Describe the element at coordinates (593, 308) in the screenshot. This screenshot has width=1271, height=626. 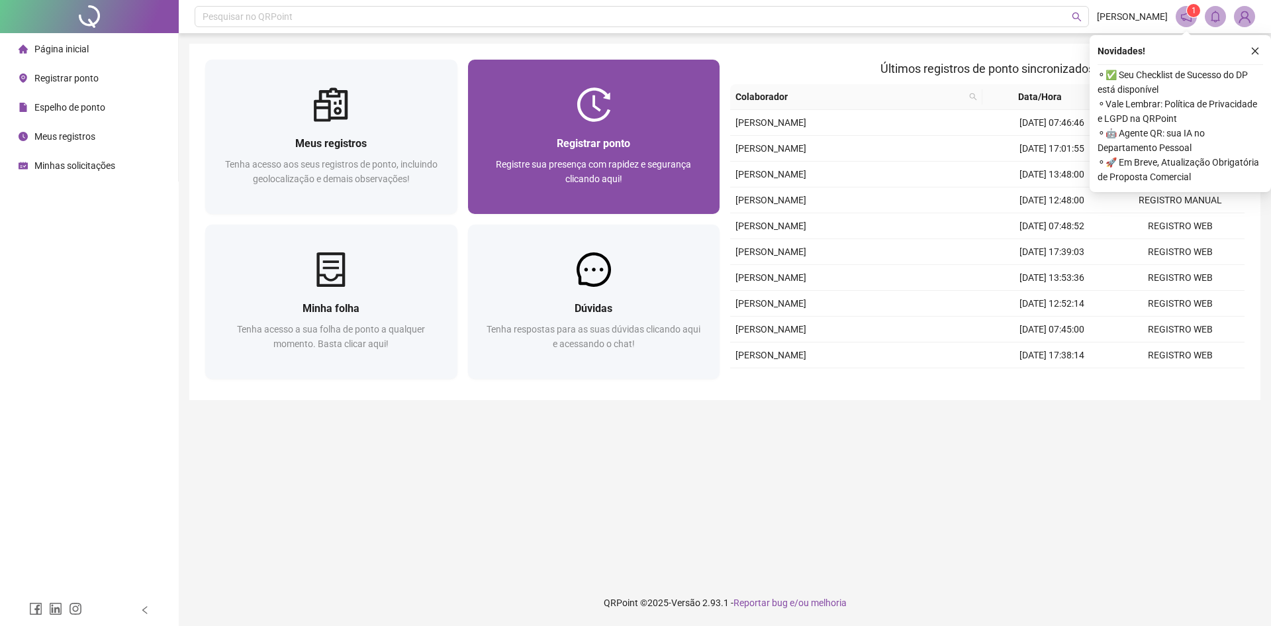
I see `span: Dúvidas` at that location.